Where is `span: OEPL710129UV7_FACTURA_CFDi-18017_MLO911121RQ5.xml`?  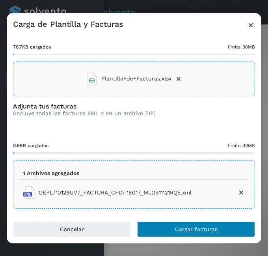
span: OEPL710129UV7_FACTURA_CFDi-18017_MLO911121RQ5.xml is located at coordinates (115, 192).